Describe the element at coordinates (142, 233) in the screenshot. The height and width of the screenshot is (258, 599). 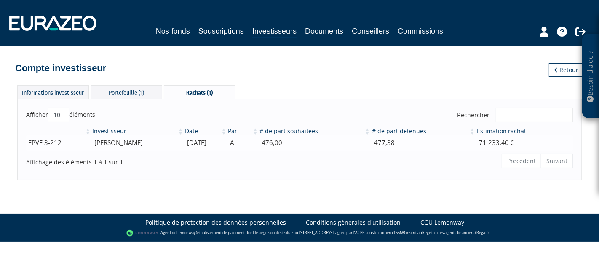
I see `img: logo-lemonway.png` at that location.